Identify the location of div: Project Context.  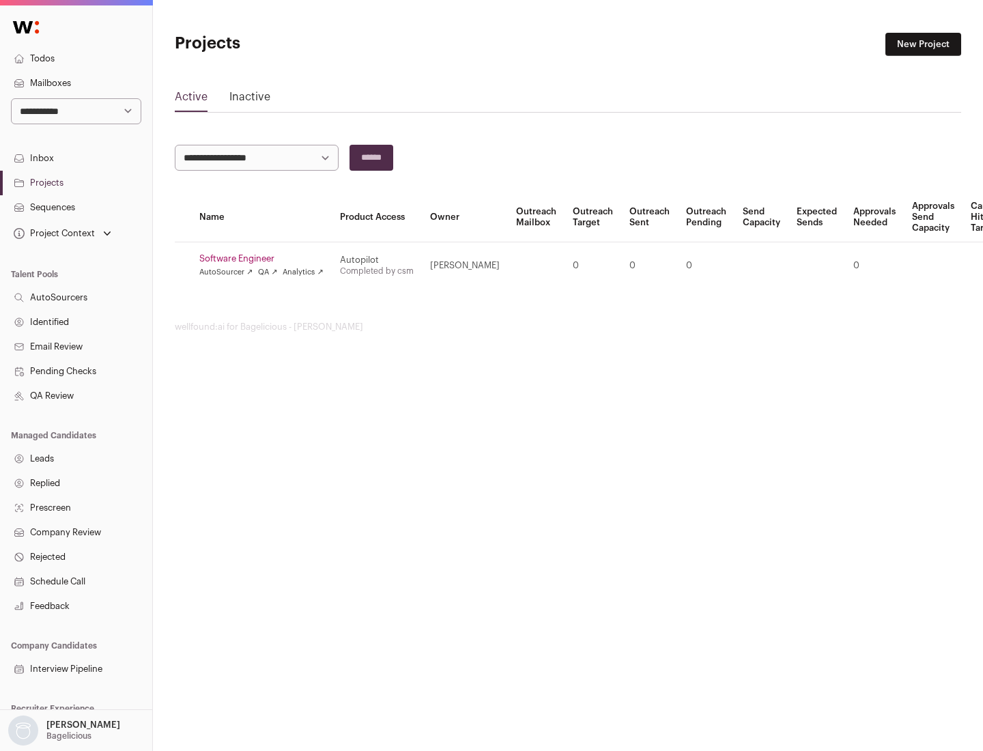
(53, 233).